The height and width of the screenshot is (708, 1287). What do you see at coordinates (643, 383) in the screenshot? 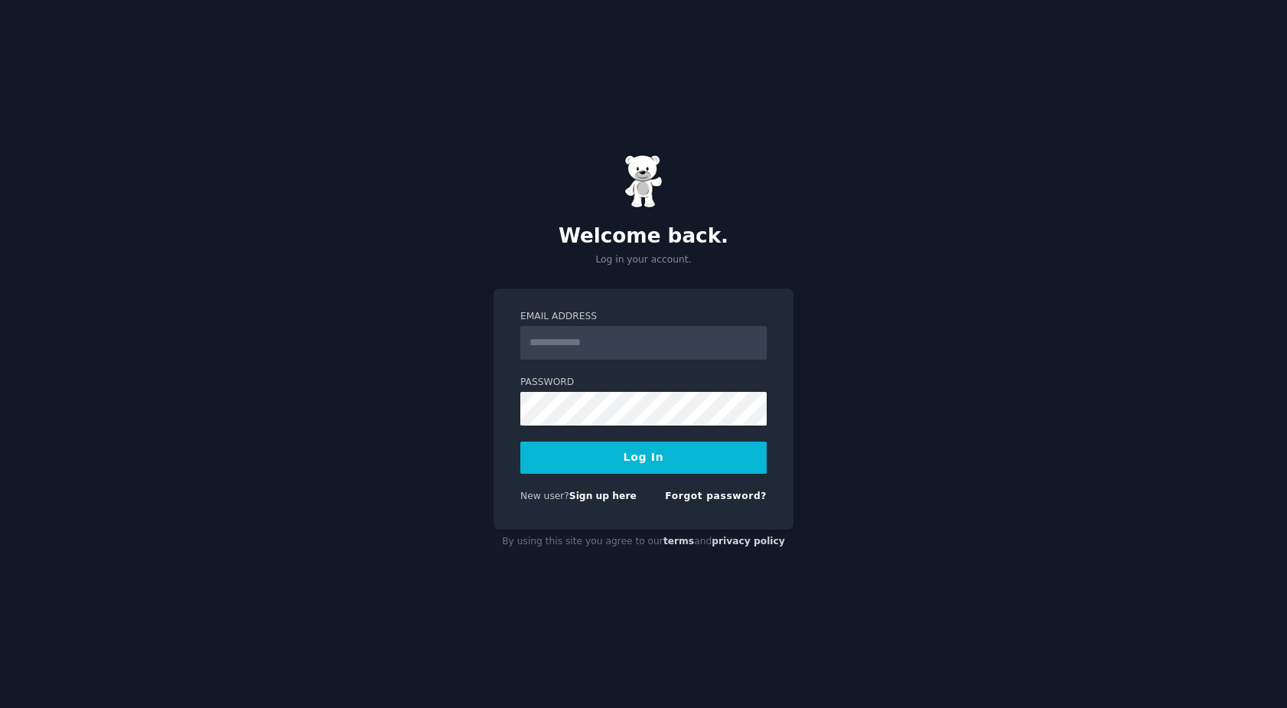
I see `label: Password` at bounding box center [643, 383].